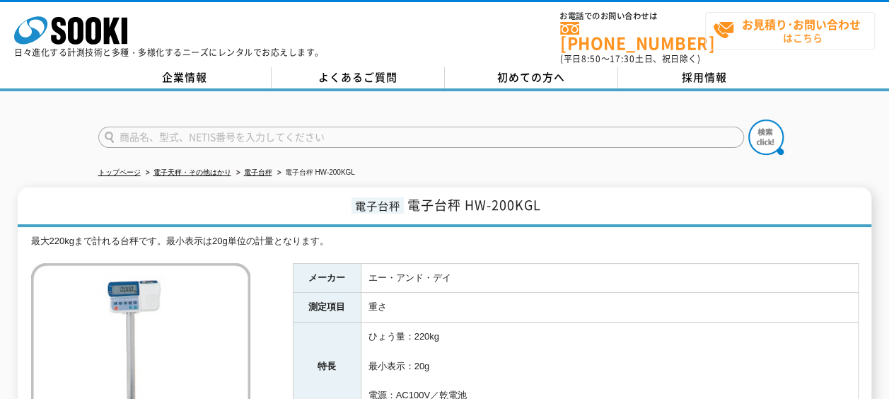 The image size is (889, 399). What do you see at coordinates (378, 205) in the screenshot?
I see `span: 電子台秤` at bounding box center [378, 205].